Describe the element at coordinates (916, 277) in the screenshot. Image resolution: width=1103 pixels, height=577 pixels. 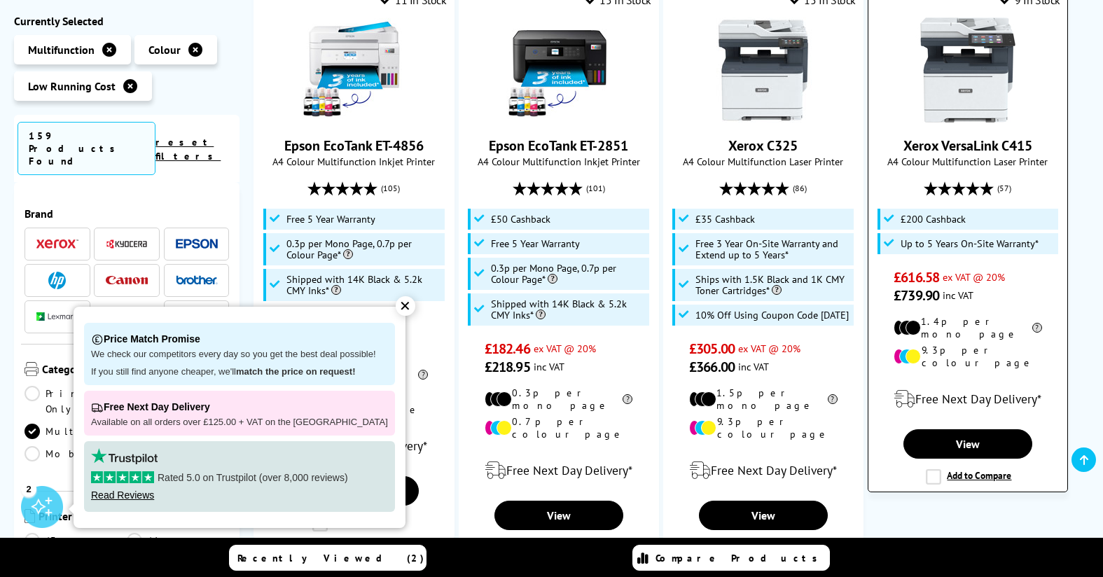
I see `span: £616.58` at that location.